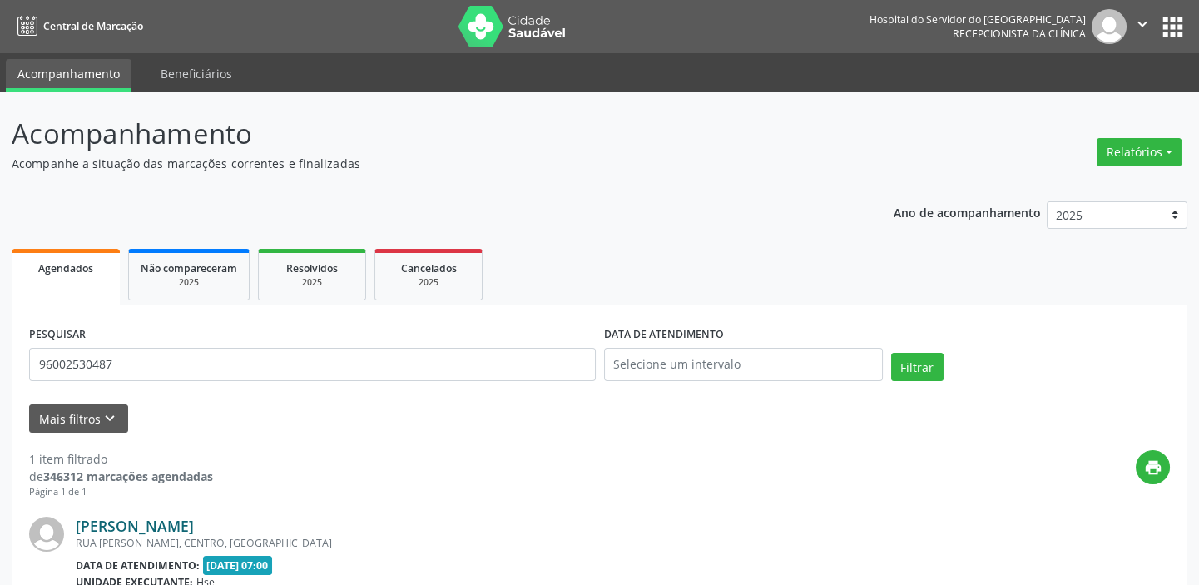 This screenshot has height=585, width=1199. What do you see at coordinates (423, 163) in the screenshot?
I see `p: Acompanhe a situação das marcações correntes e finalizadas` at bounding box center [423, 163].